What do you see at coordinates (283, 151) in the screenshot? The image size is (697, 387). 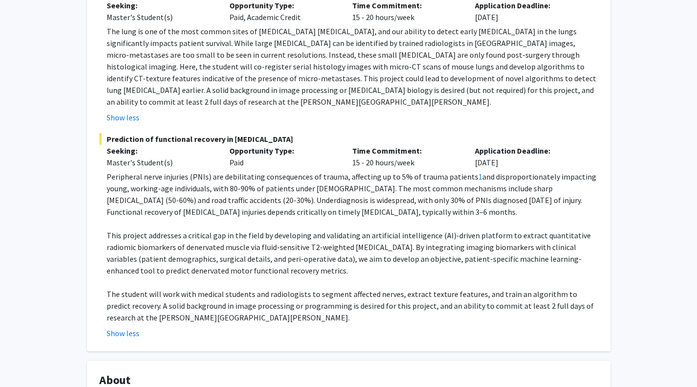 I see `p: Opportunity Type:` at bounding box center [283, 151].